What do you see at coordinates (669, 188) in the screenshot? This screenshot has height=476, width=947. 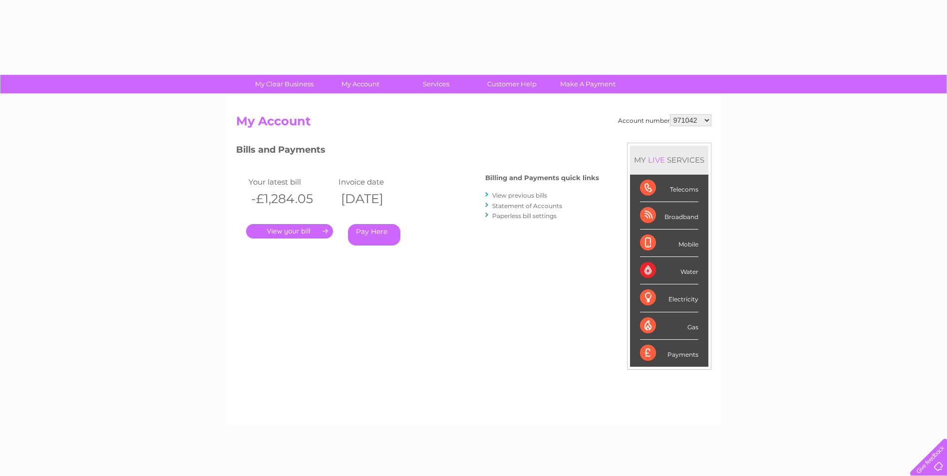 I see `div: Telecoms` at bounding box center [669, 188].